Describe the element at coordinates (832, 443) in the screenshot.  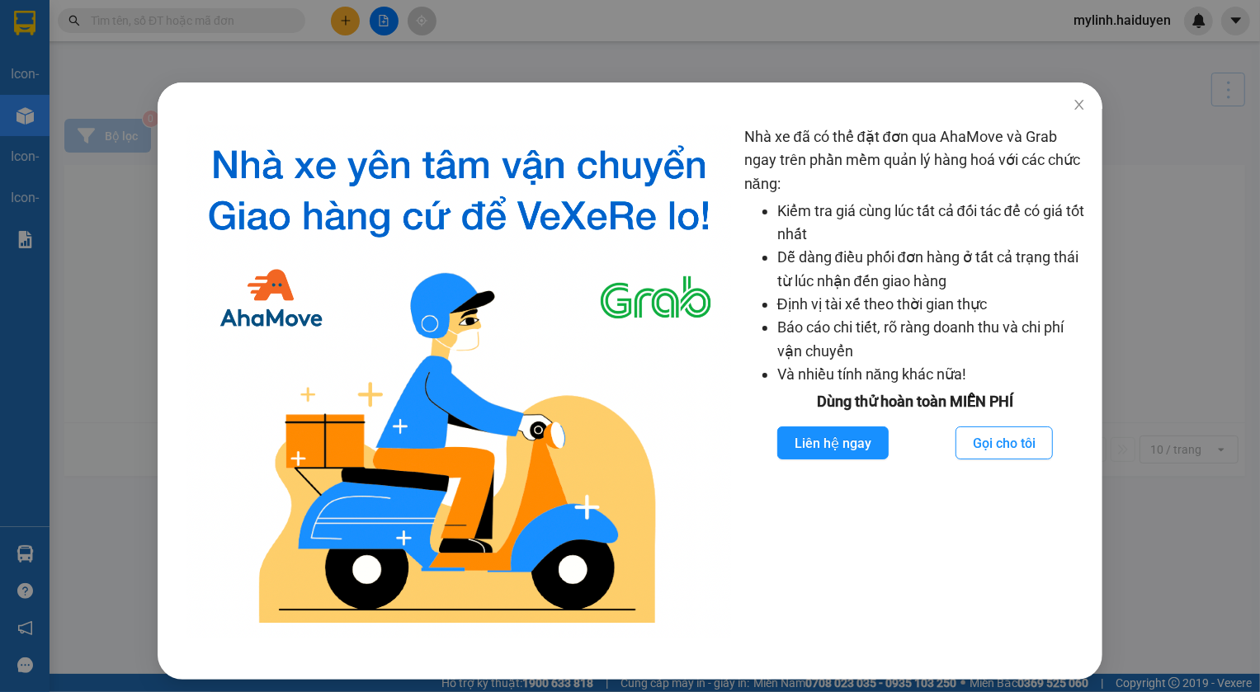
I see `span: Liên hệ ngay` at that location.